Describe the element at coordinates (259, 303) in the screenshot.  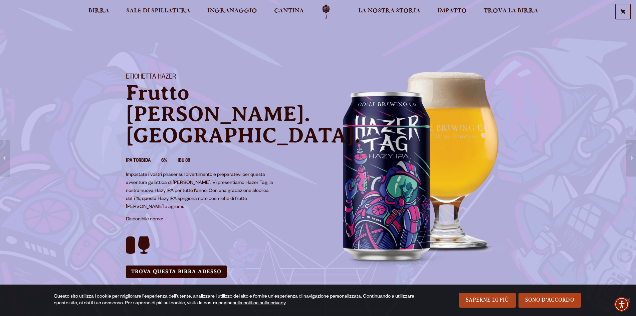
I see `font: sulla politica sulla privacy` at that location.